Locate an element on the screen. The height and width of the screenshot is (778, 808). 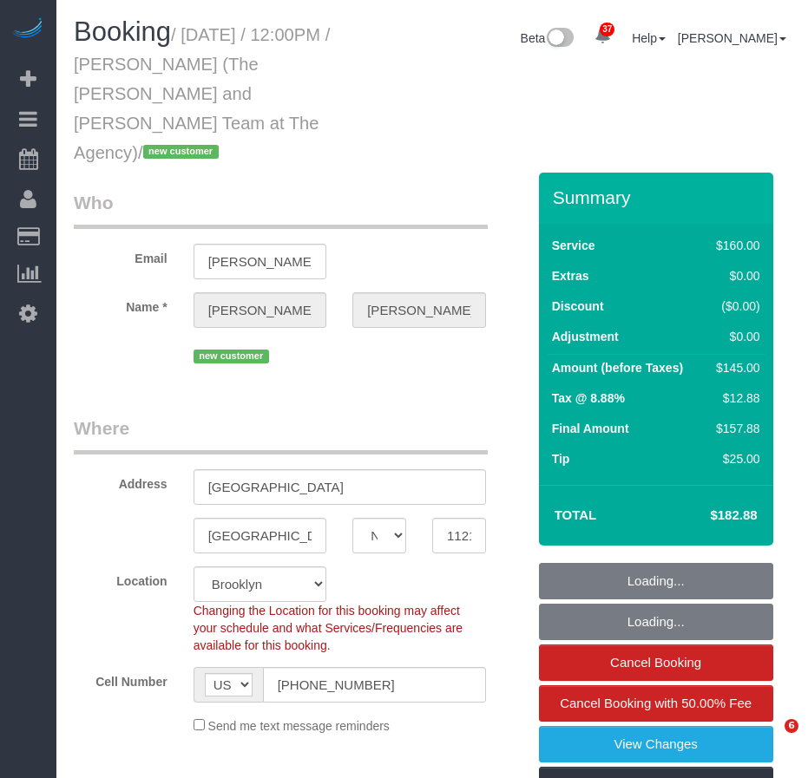
span: Send me text message reminders is located at coordinates (299, 726).